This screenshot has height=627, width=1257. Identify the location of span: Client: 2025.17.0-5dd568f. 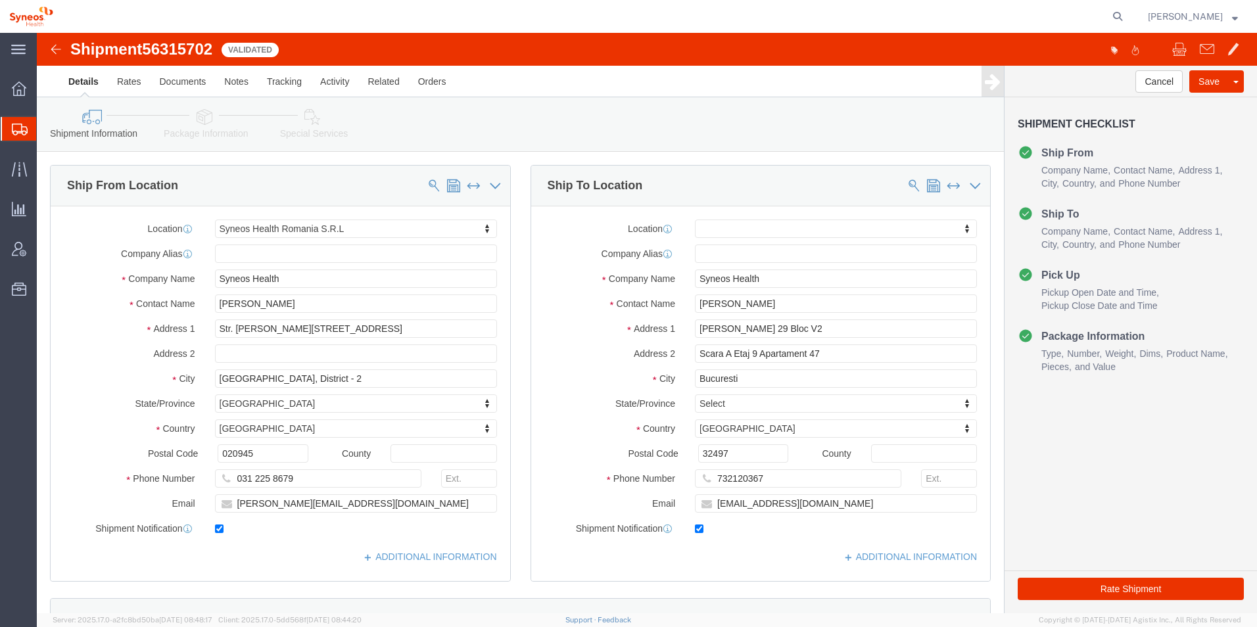
(290, 620).